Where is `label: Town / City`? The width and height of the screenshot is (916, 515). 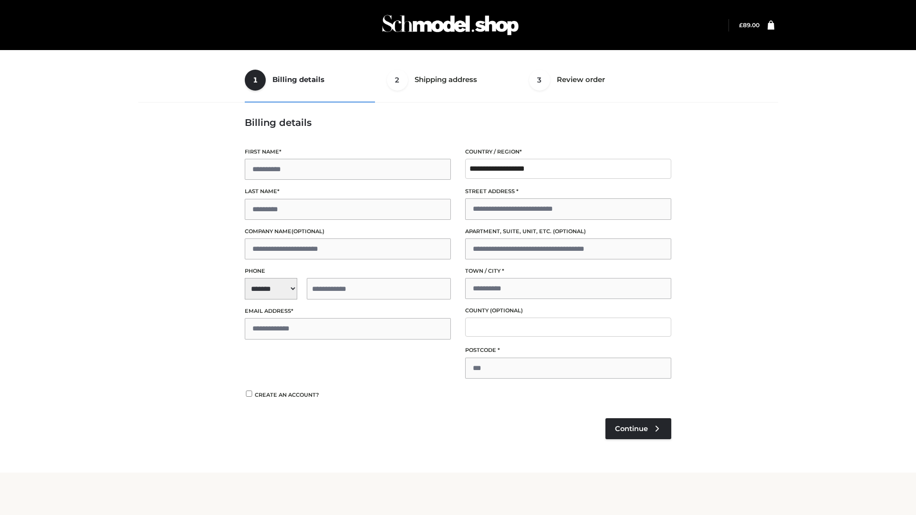
label: Town / City is located at coordinates (568, 271).